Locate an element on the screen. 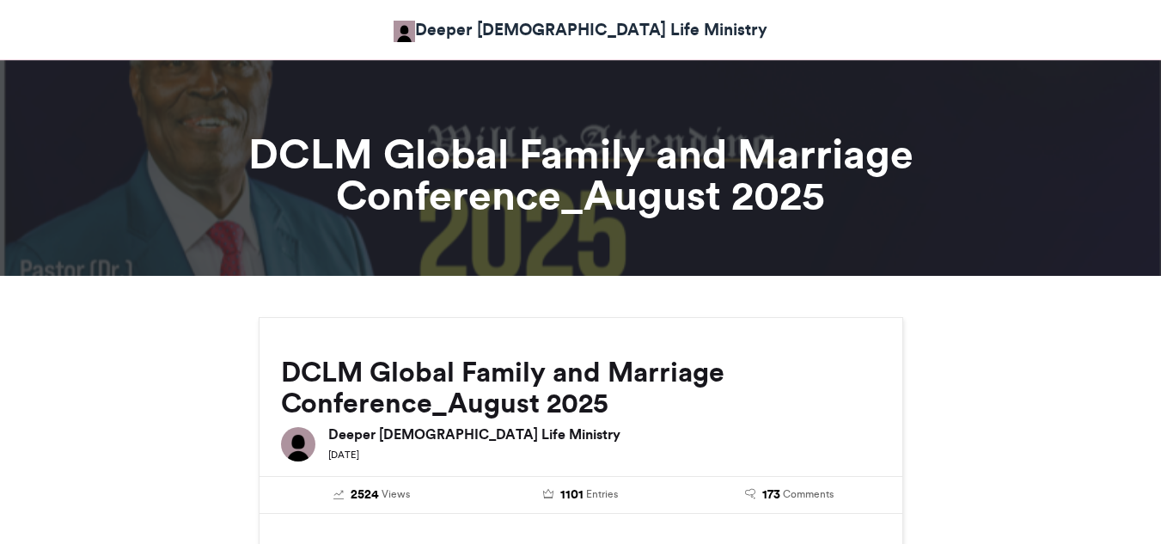 This screenshot has height=544, width=1161. span: 173 is located at coordinates (771, 495).